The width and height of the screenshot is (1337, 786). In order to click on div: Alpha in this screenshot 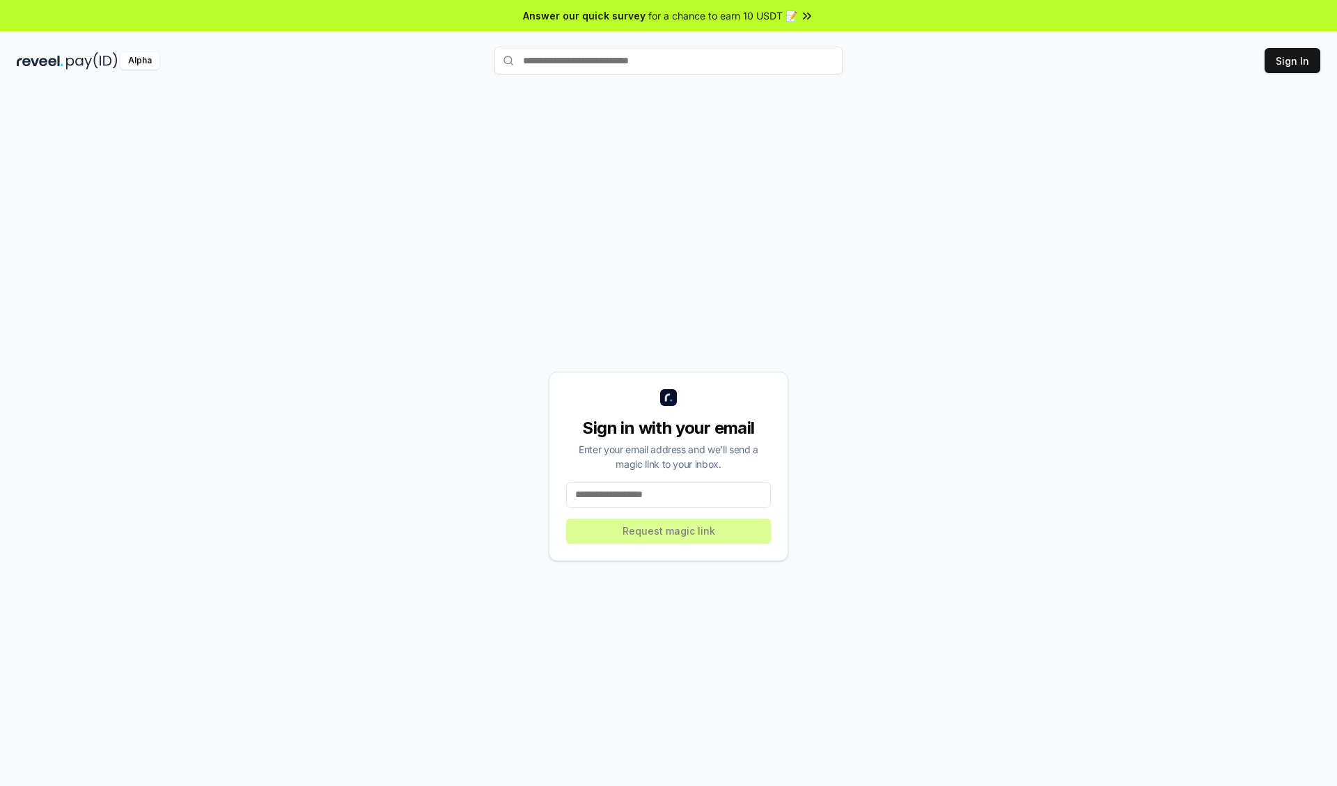, I will do `click(140, 61)`.